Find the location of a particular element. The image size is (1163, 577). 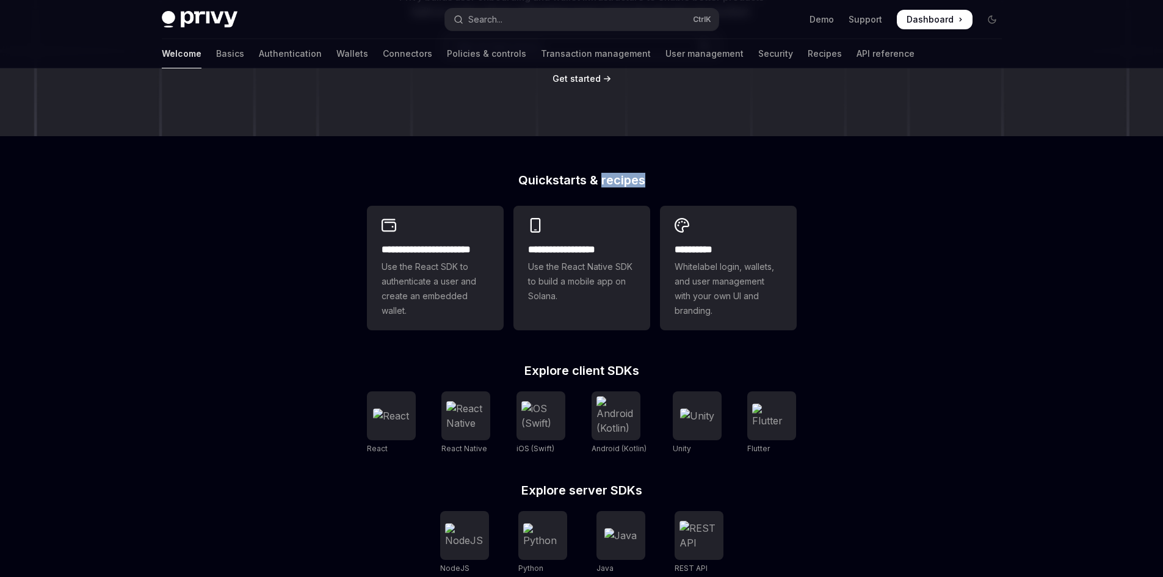

img: REST API is located at coordinates (699, 535).